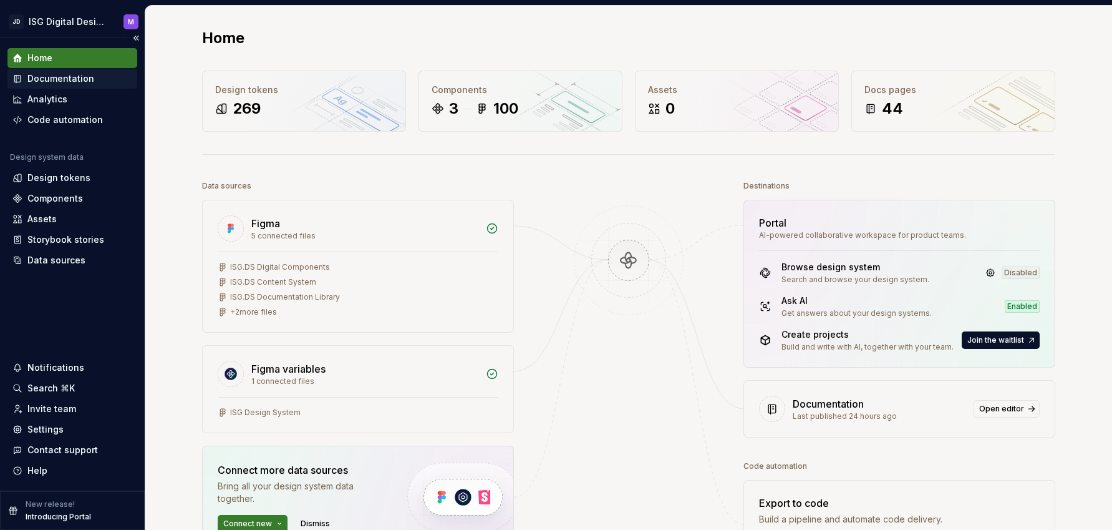 Image resolution: width=1112 pixels, height=530 pixels. Describe the element at coordinates (72, 219) in the screenshot. I see `a: Assets` at that location.